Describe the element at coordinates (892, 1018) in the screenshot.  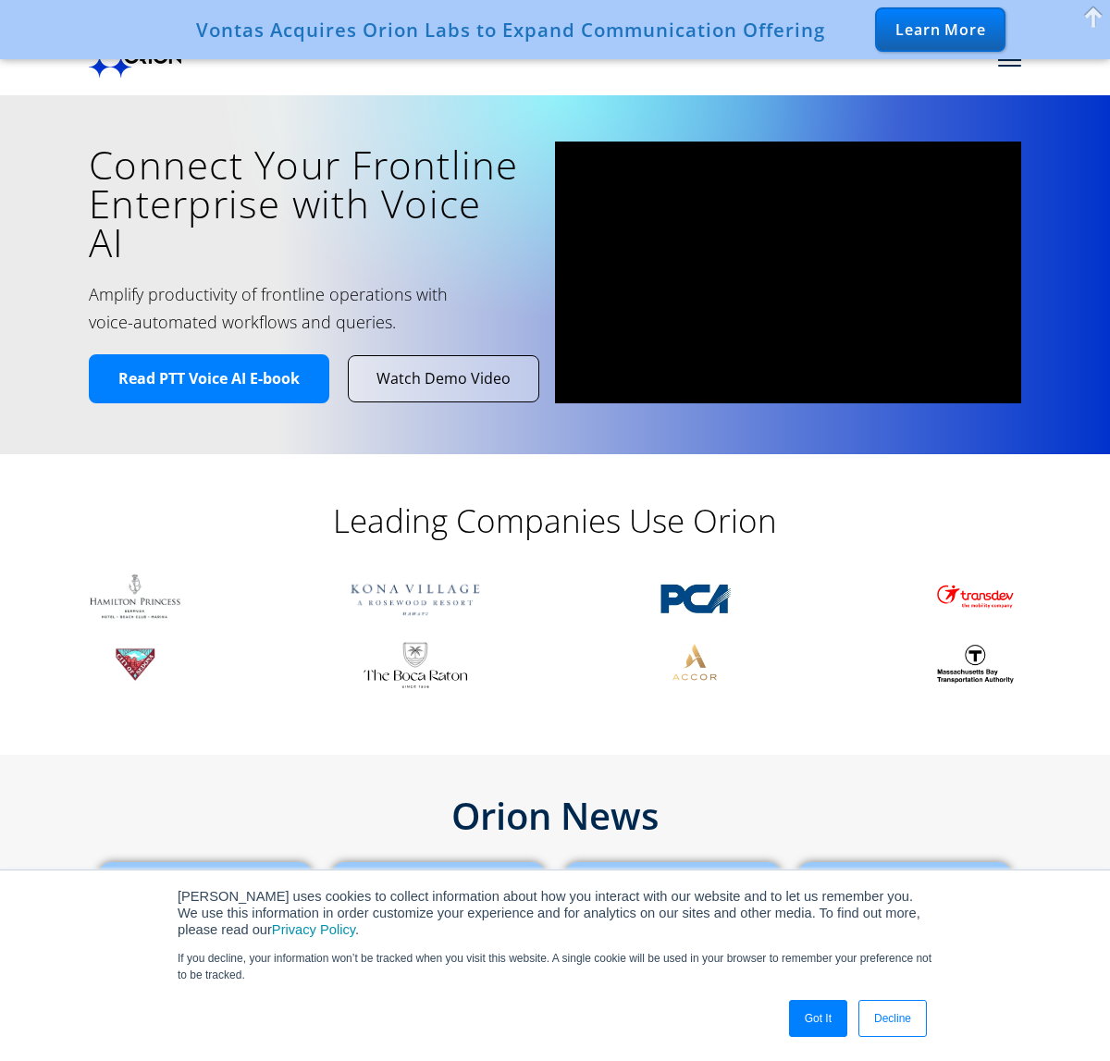
I see `a: Decline` at that location.